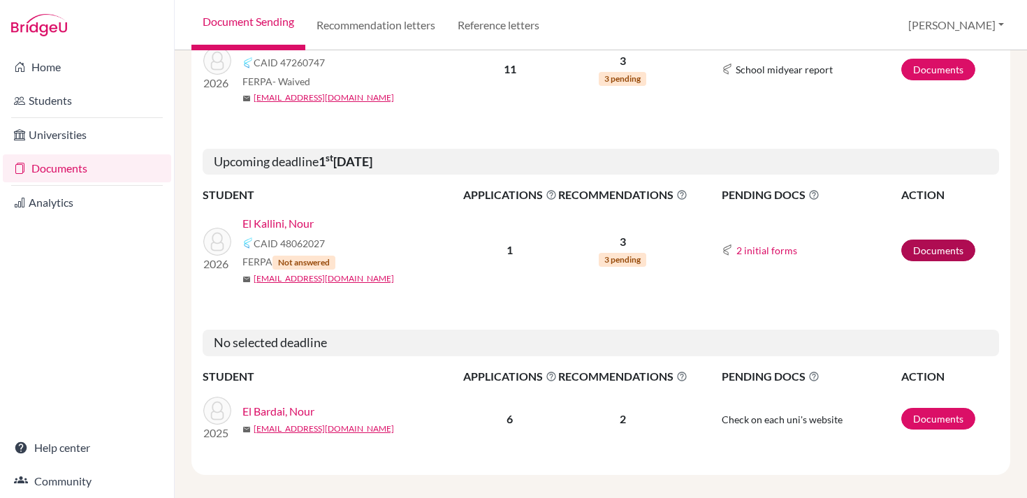 Image resolution: width=1027 pixels, height=498 pixels. What do you see at coordinates (87, 135) in the screenshot?
I see `a: Universities` at bounding box center [87, 135].